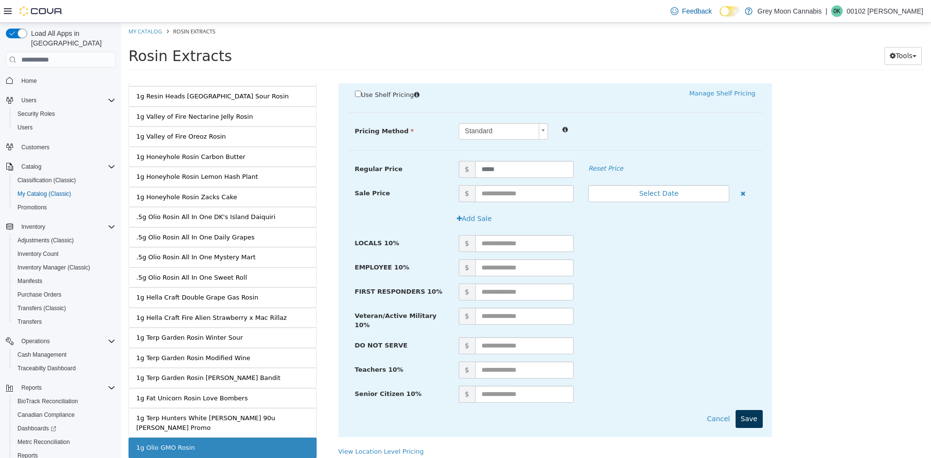 This screenshot has width=931, height=458. I want to click on button: Transfers (Classic), so click(64, 308).